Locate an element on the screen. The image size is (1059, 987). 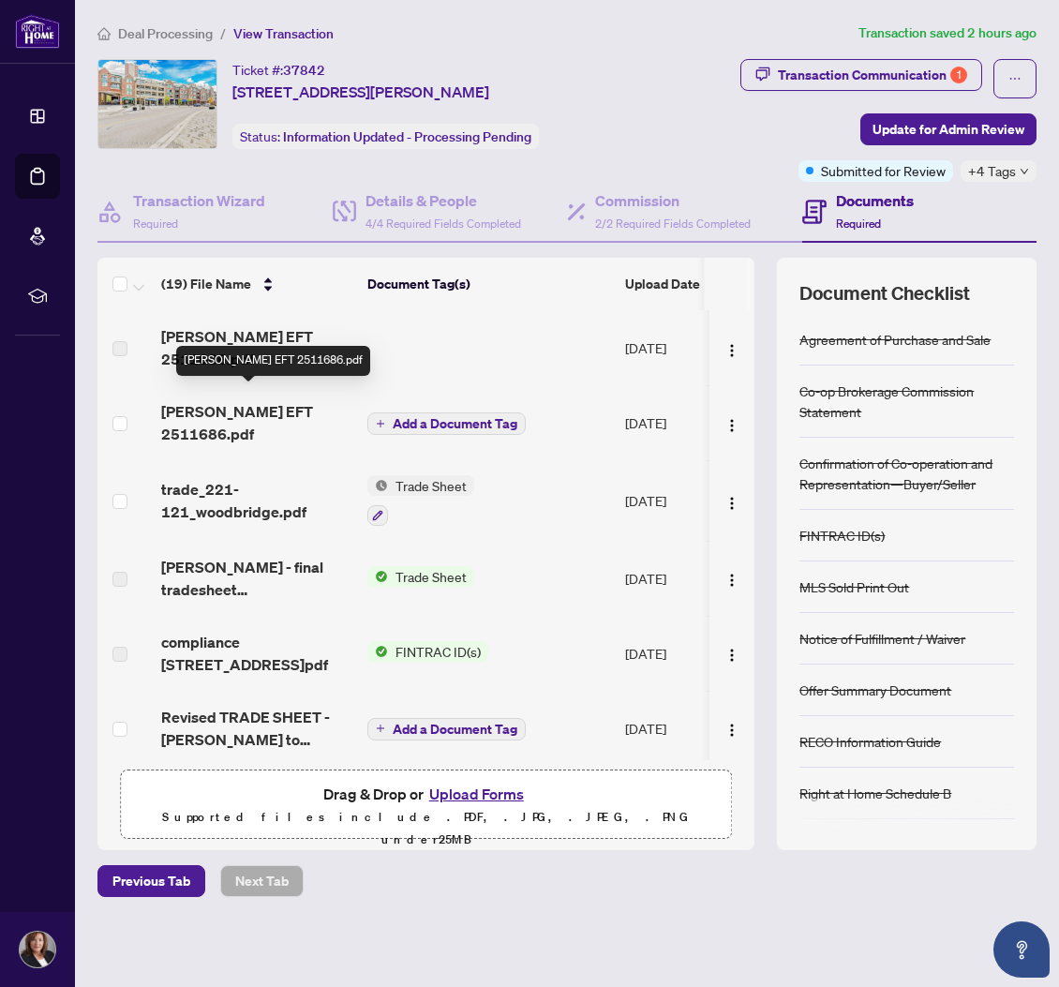
span: Previous Tab is located at coordinates (151, 881).